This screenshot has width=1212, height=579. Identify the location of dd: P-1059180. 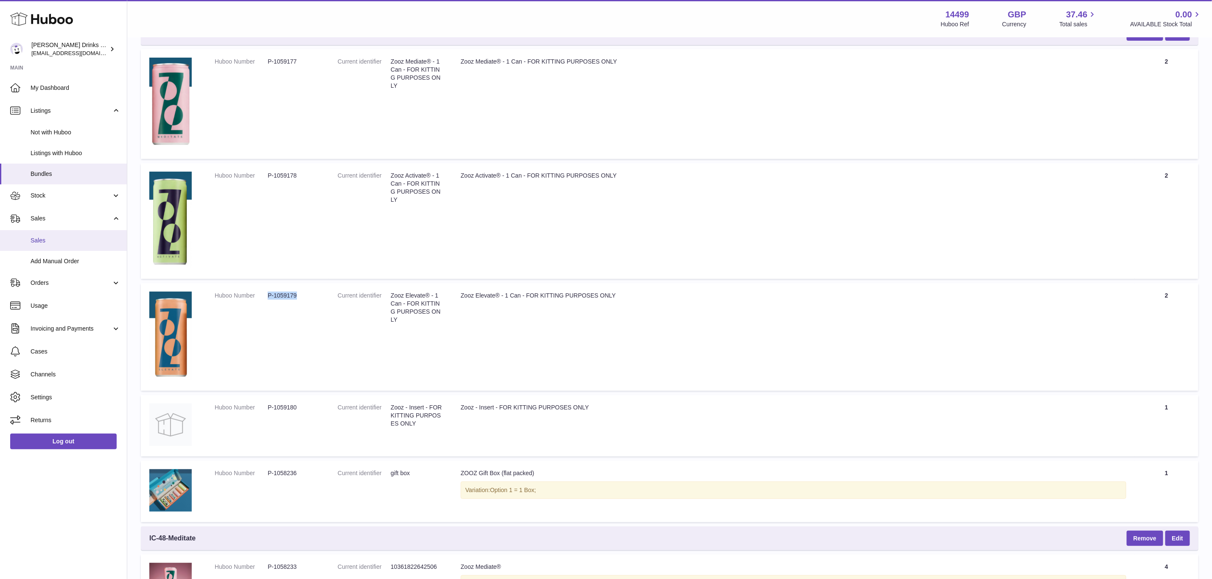
(294, 408).